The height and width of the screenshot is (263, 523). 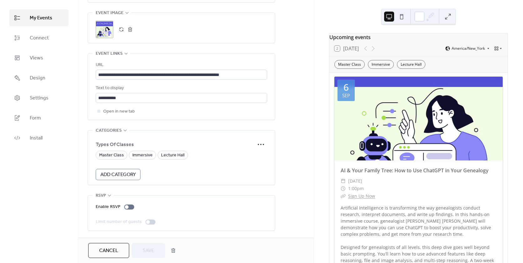 What do you see at coordinates (381, 64) in the screenshot?
I see `div: Immersive` at bounding box center [381, 64].